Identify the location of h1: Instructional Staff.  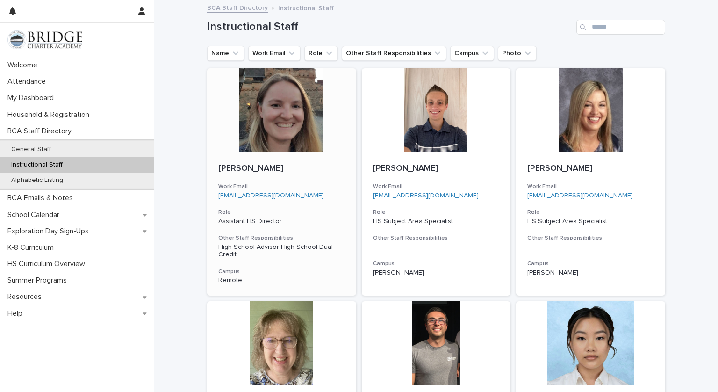
(390, 27).